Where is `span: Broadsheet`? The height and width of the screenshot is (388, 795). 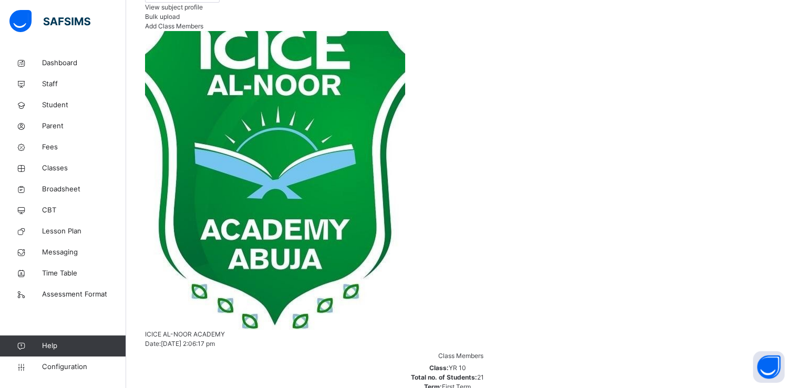
span: Broadsheet is located at coordinates (84, 189).